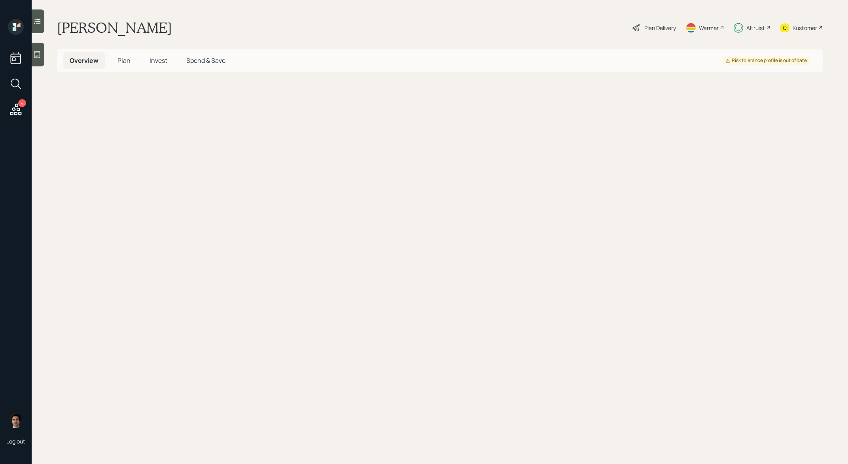 Image resolution: width=848 pixels, height=464 pixels. I want to click on div: Kustomer, so click(804, 28).